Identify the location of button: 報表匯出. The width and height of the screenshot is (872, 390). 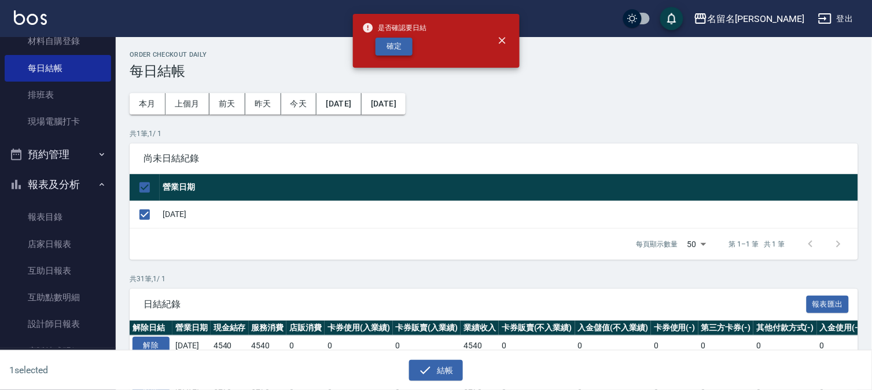
(828, 304).